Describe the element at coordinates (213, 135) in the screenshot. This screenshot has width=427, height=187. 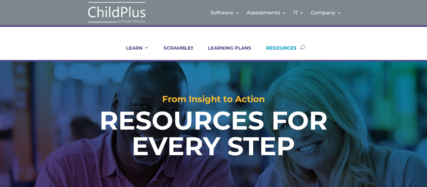
I see `h1: RESOURCES FOR EVERY STEP` at that location.